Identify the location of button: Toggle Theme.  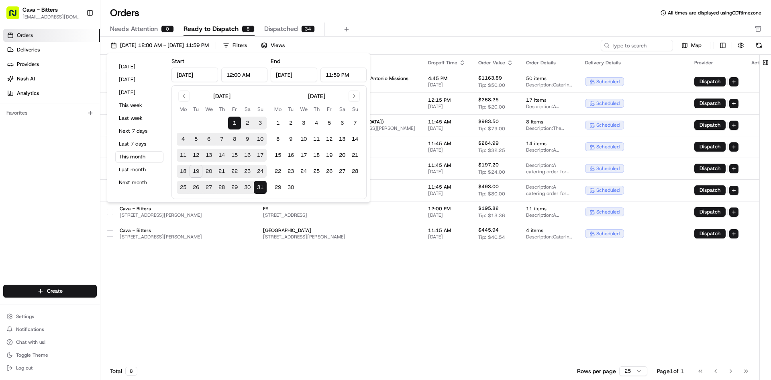
(50, 355).